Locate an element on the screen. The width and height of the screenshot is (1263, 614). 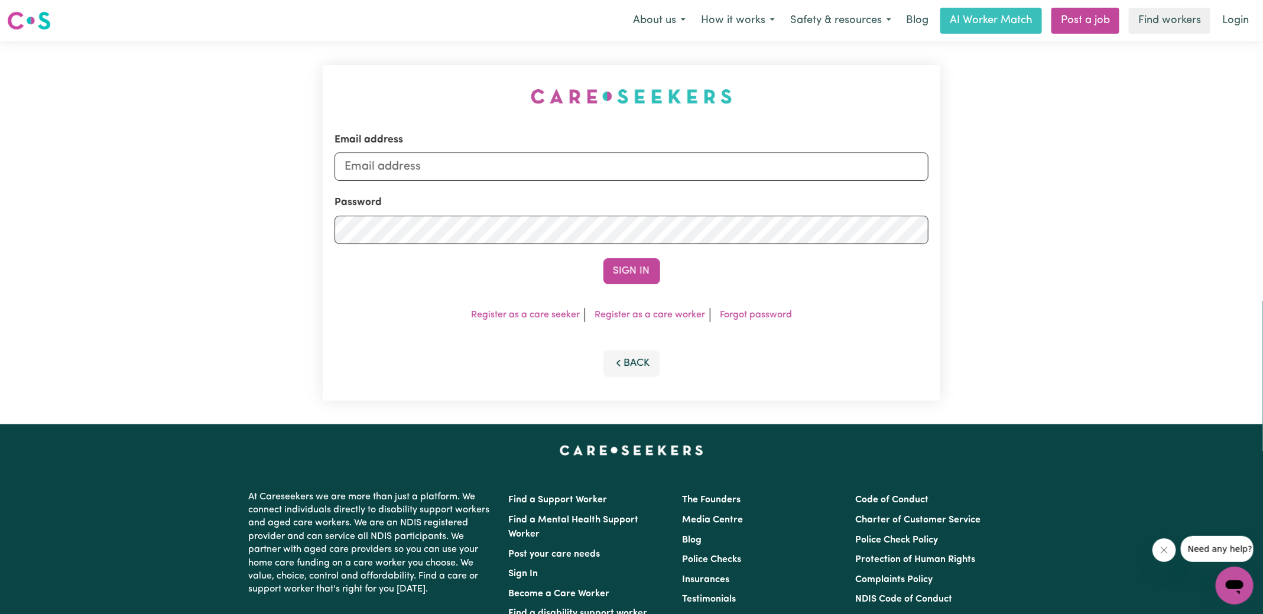
label: Password is located at coordinates (358, 203).